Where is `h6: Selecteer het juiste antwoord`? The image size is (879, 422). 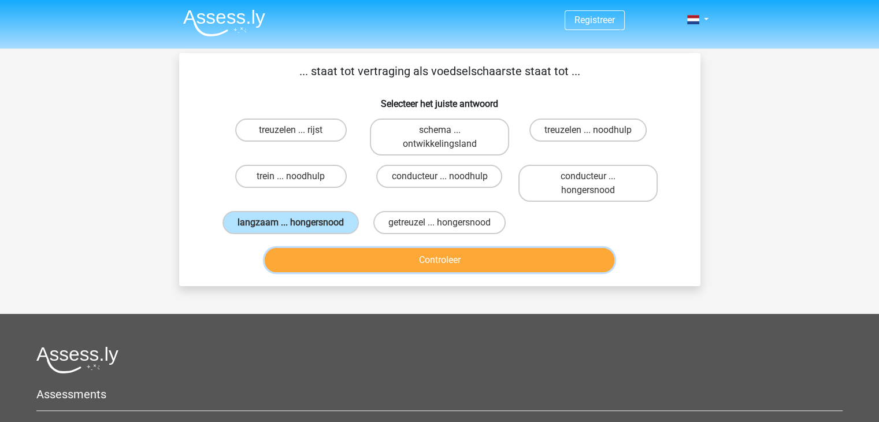
h6: Selecteer het juiste antwoord is located at coordinates (440, 99).